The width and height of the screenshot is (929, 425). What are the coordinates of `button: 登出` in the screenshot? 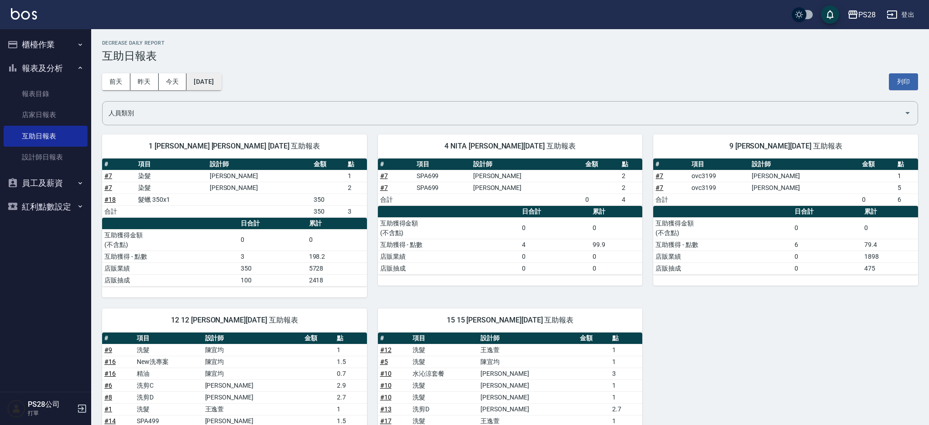 It's located at (900, 15).